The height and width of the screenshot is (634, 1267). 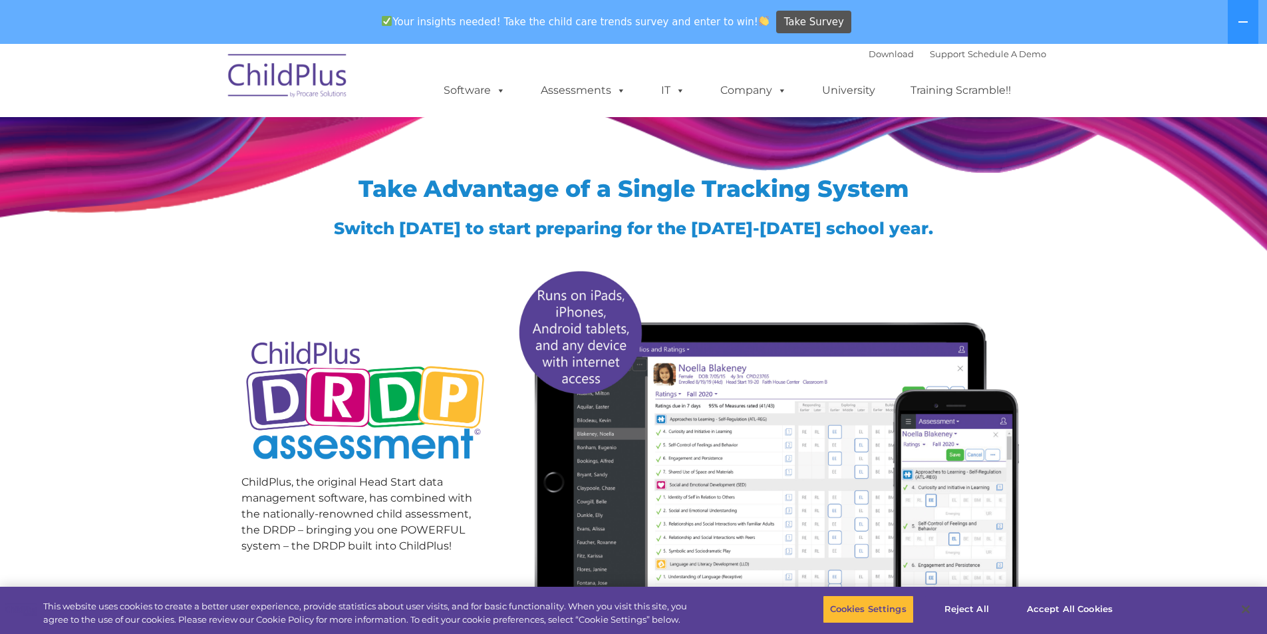 I want to click on a: University, so click(x=849, y=90).